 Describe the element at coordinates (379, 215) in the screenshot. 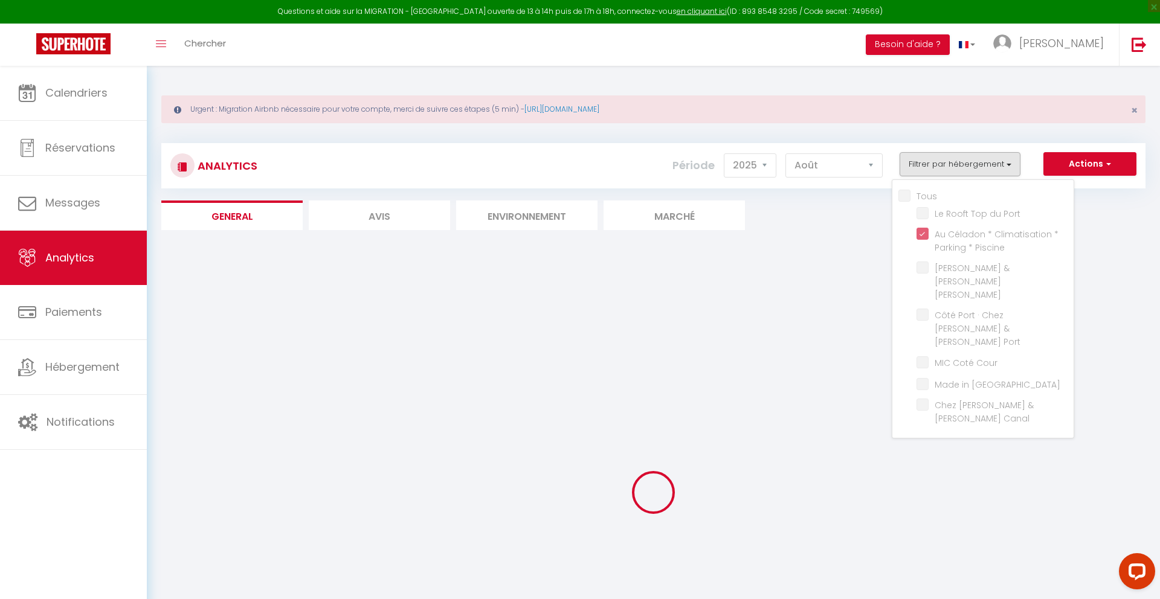

I see `li: Avis` at that location.